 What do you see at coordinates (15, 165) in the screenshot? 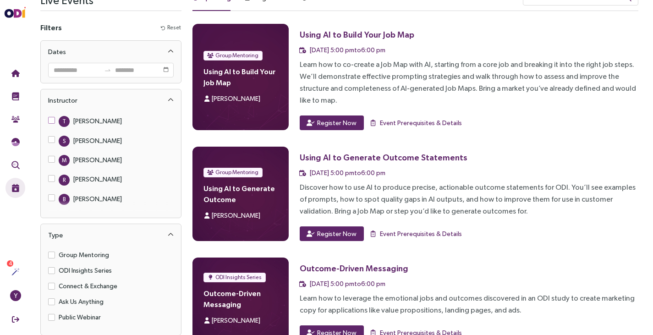
I see `button: Outcome Validation` at bounding box center [15, 165].